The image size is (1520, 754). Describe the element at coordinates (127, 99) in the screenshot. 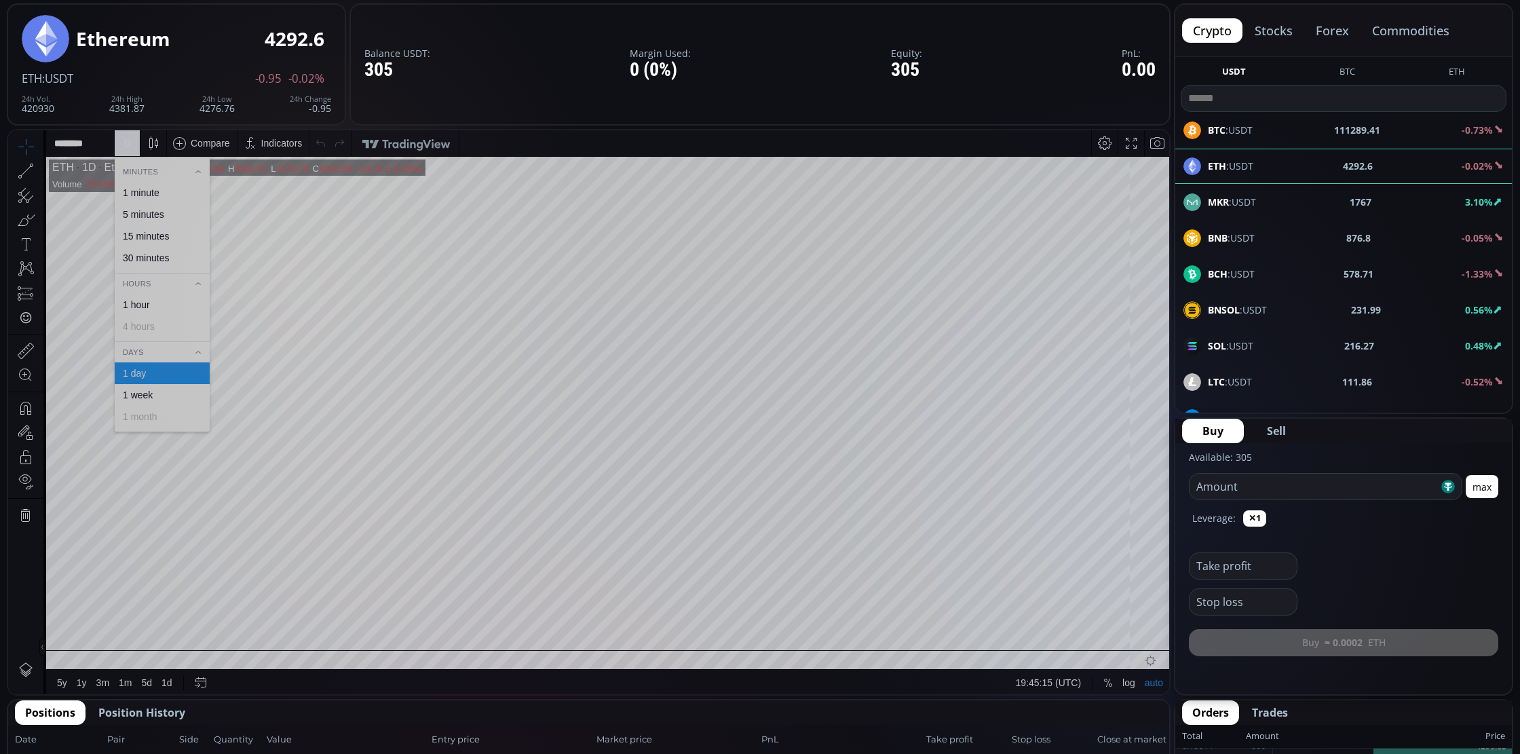

I see `div: 24h High` at that location.